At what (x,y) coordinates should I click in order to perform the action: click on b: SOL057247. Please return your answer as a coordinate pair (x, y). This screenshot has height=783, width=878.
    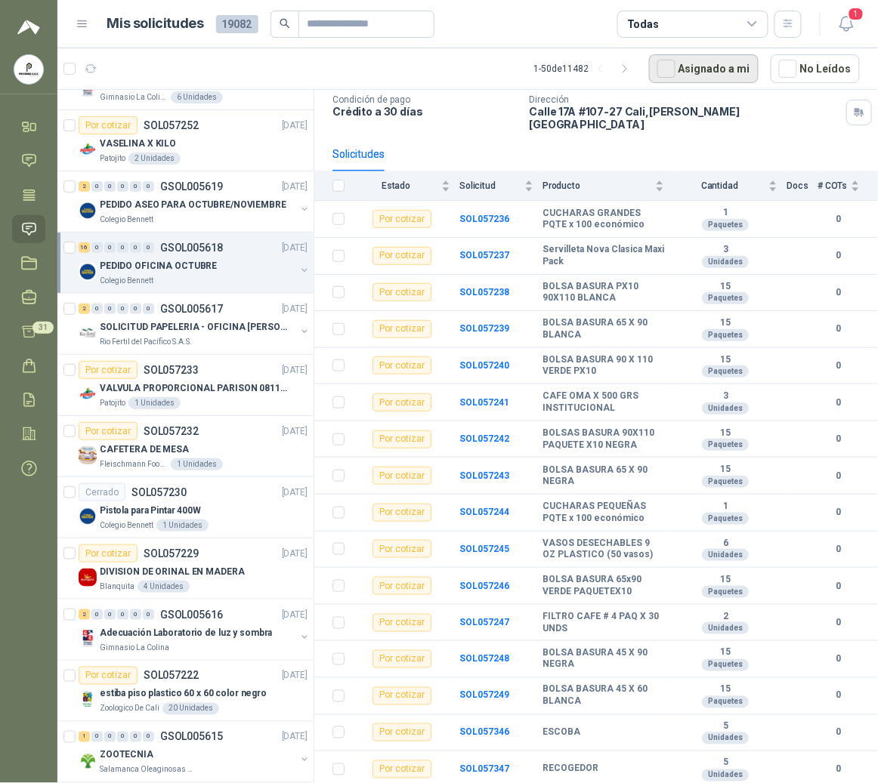
    Looking at the image, I should click on (484, 623).